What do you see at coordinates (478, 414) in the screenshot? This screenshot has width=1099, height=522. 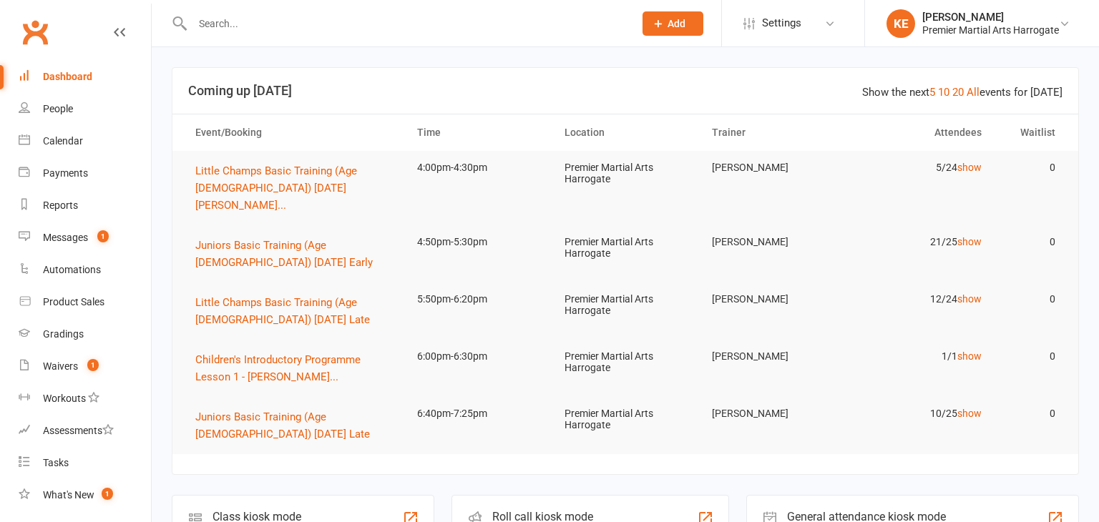 I see `td: 6:40pm-7:25pm` at bounding box center [478, 414].